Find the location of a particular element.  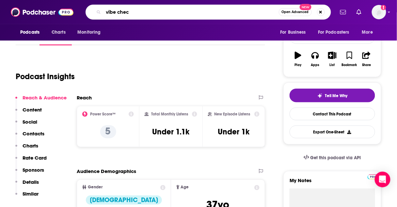

button: Open AdvancedNew is located at coordinates (295, 12).